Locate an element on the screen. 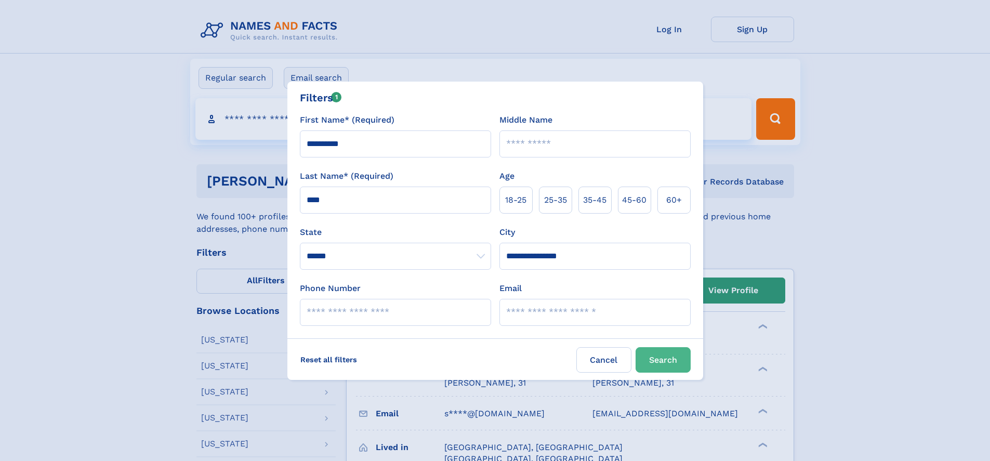  div: Filters is located at coordinates (321, 98).